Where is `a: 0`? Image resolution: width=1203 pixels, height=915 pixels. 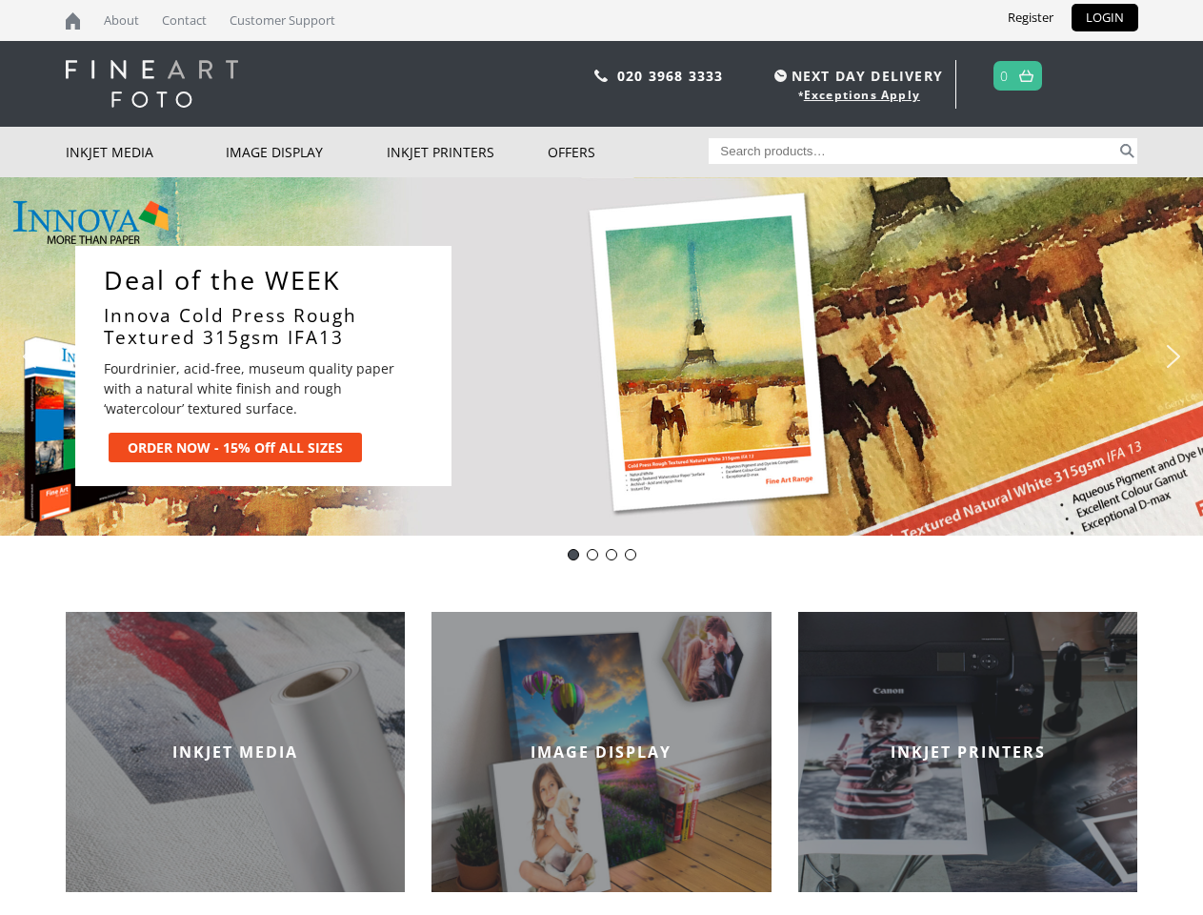
a: 0 is located at coordinates (1004, 75).